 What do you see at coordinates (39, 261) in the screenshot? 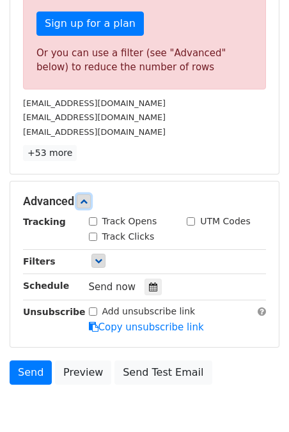
I see `strong: Filters` at bounding box center [39, 261].